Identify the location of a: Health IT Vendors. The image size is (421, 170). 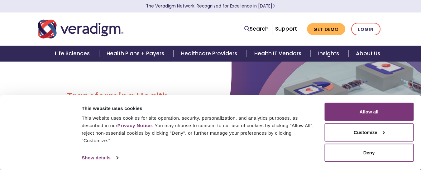
(279, 53).